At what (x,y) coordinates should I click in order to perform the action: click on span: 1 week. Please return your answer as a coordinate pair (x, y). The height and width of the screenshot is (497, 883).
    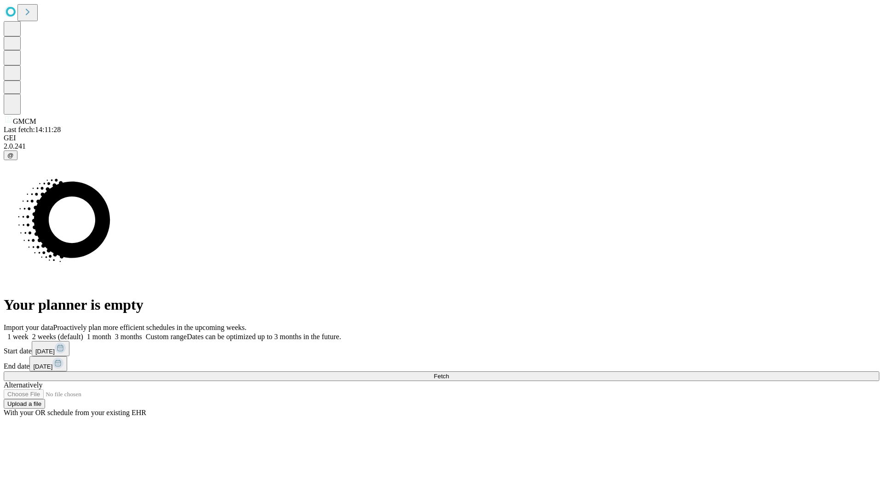
    Looking at the image, I should click on (18, 336).